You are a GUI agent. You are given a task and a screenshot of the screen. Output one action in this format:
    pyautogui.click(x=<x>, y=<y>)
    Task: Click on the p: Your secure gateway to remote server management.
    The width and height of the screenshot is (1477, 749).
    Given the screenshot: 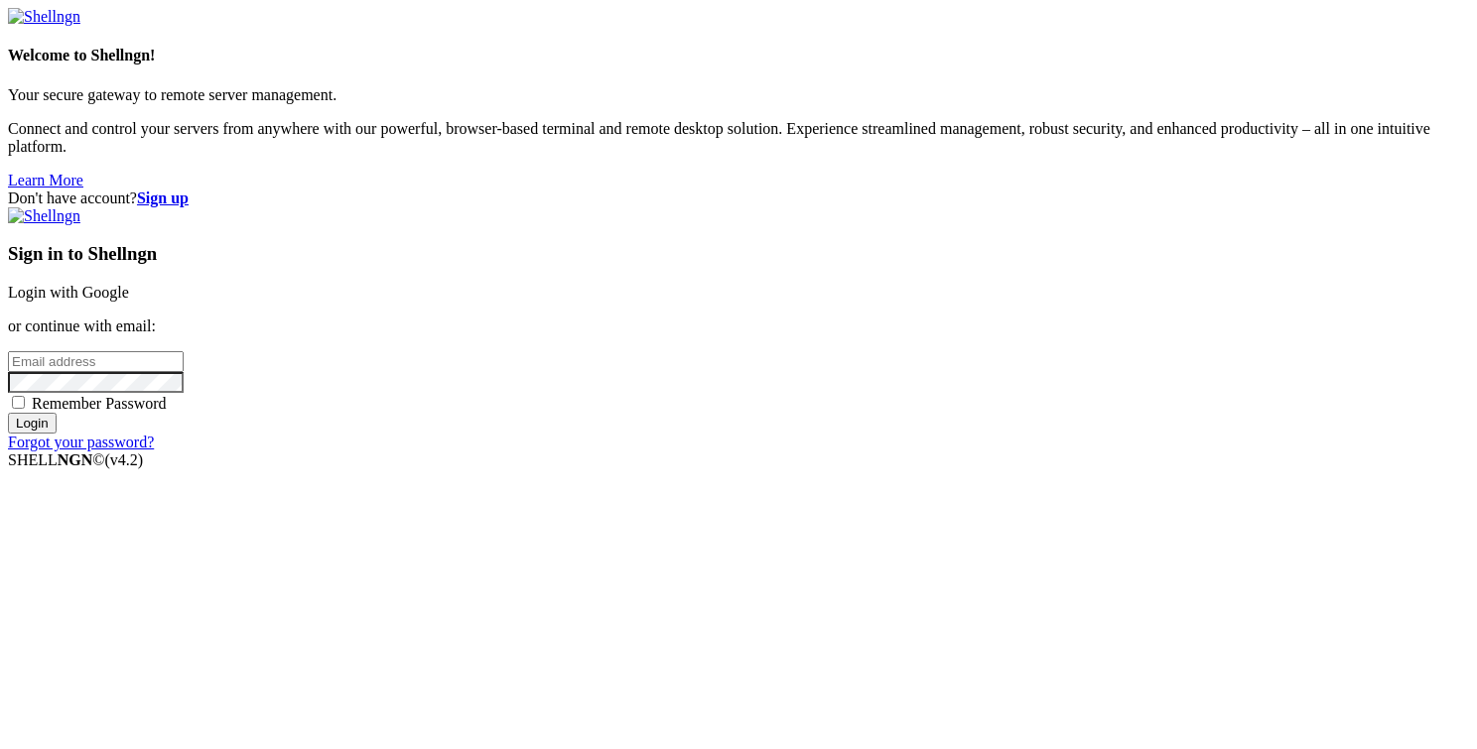 What is the action you would take?
    pyautogui.click(x=739, y=95)
    